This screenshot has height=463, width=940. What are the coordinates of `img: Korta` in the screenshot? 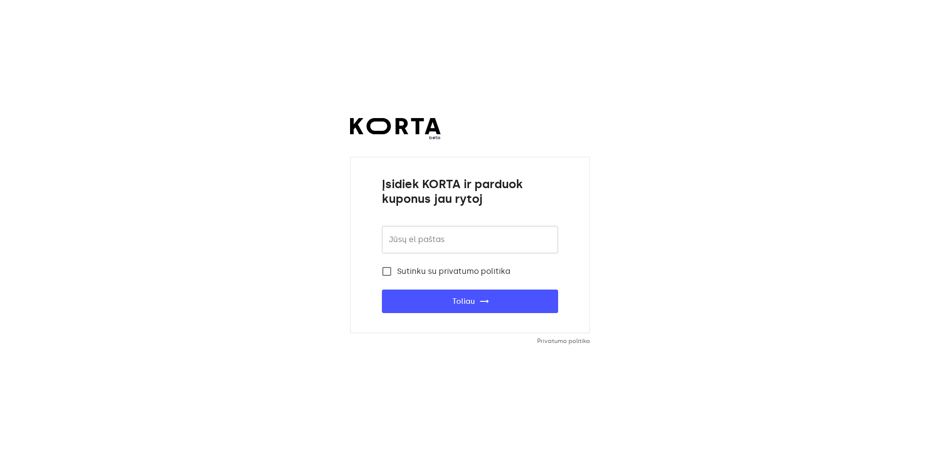 It's located at (395, 126).